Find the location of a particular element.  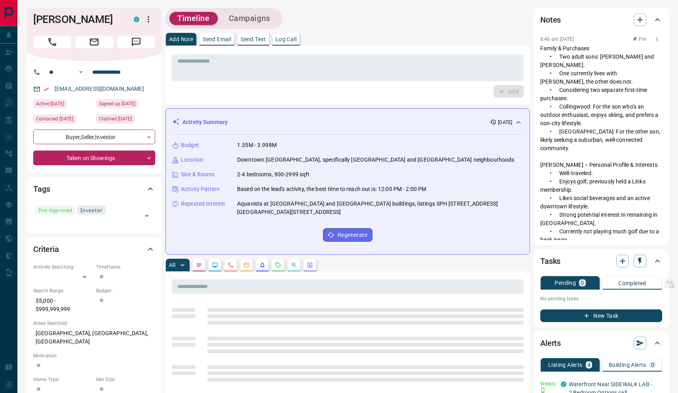

button: Pin is located at coordinates (640, 39).